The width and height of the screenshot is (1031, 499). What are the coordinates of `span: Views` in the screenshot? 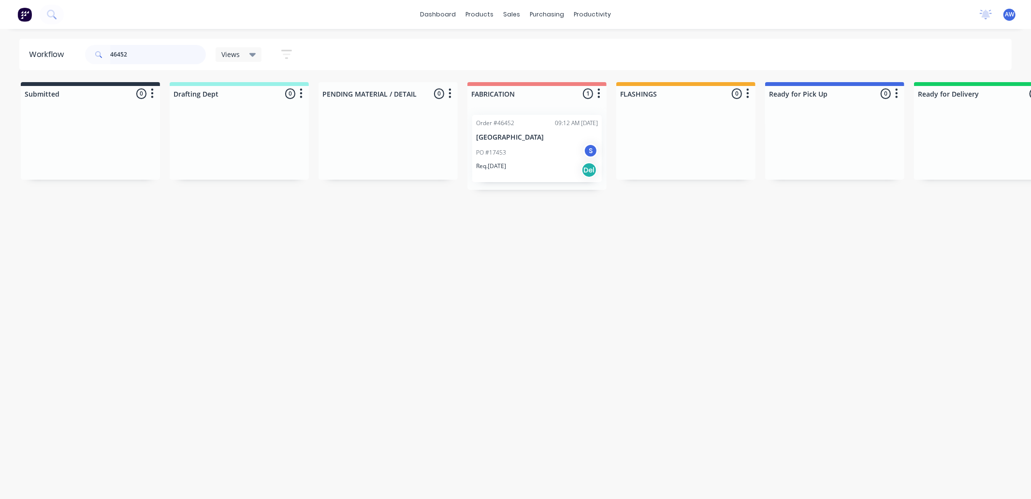 It's located at (230, 54).